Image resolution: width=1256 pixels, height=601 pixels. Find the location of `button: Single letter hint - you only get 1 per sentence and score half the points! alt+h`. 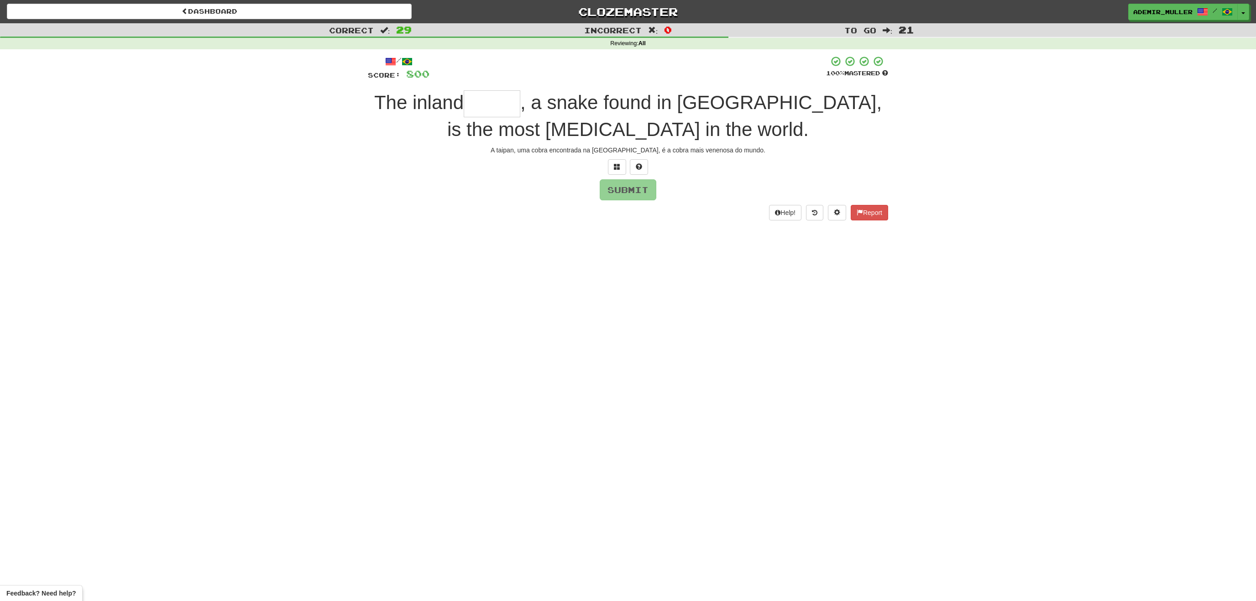

button: Single letter hint - you only get 1 per sentence and score half the points! alt+h is located at coordinates (639, 167).